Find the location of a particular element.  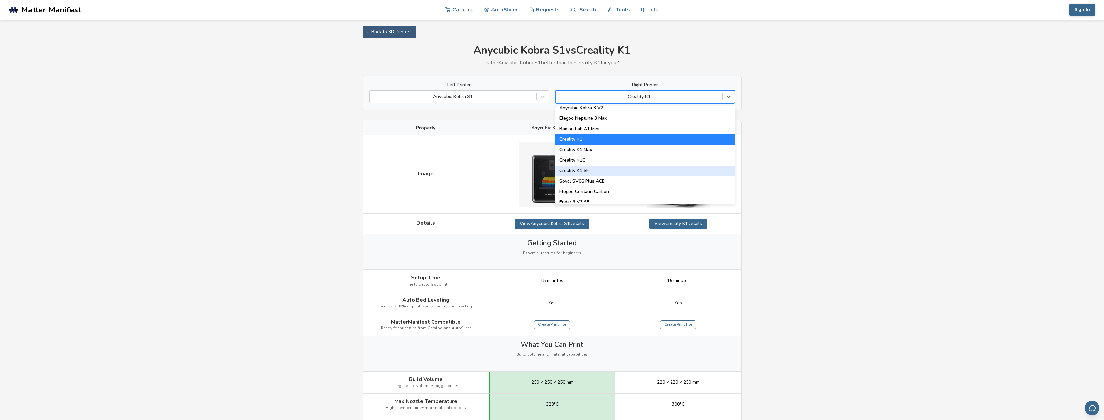

span: 320°C is located at coordinates (552, 404).